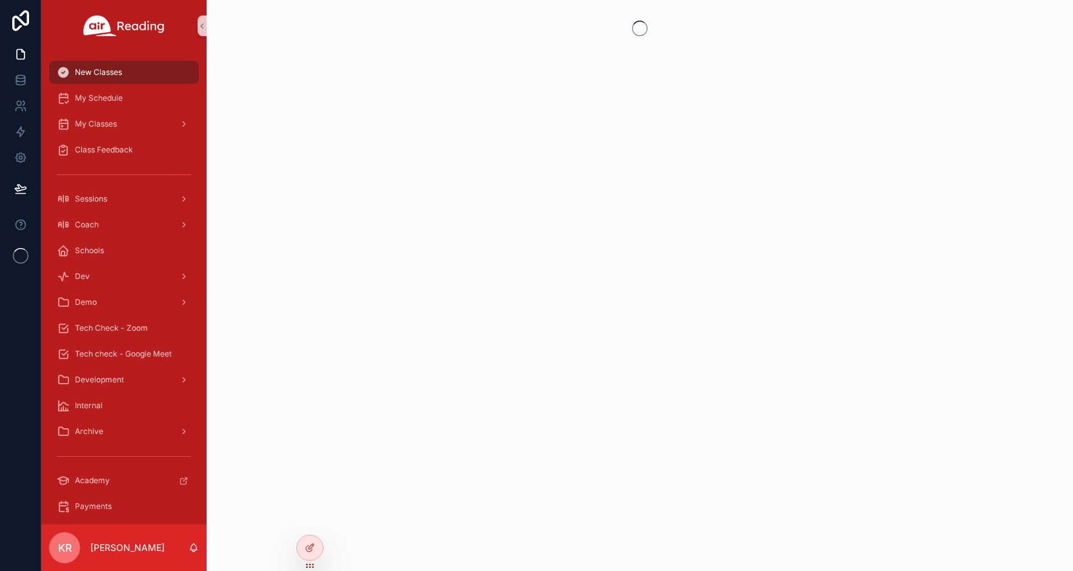 This screenshot has height=571, width=1073. Describe the element at coordinates (124, 72) in the screenshot. I see `a: New Classes` at that location.